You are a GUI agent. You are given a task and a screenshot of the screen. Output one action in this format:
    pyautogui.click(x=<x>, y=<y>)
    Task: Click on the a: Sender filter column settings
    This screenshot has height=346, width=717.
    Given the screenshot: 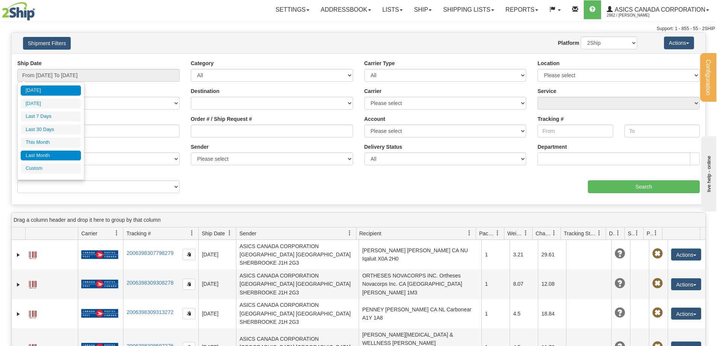 What is the action you would take?
    pyautogui.click(x=350, y=233)
    